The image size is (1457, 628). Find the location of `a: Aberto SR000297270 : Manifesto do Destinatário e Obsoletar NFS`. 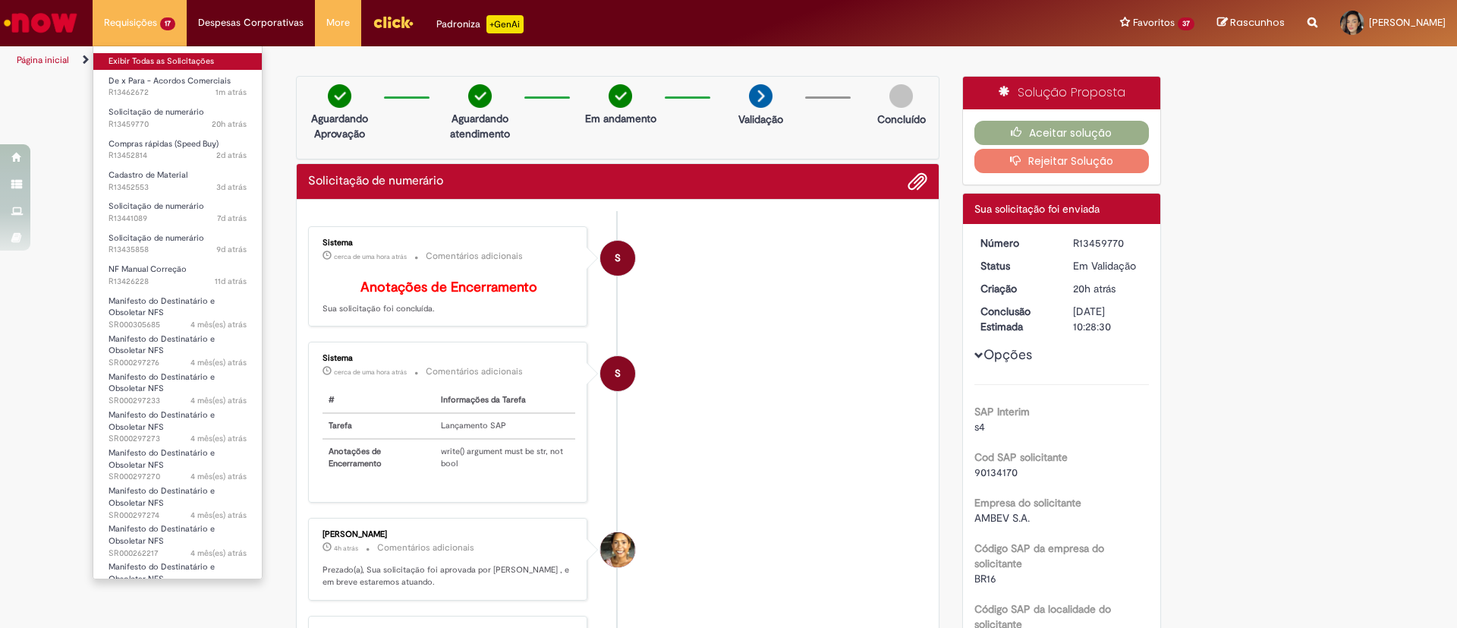

a: Aberto SR000297270 : Manifesto do Destinatário e Obsoletar NFS is located at coordinates (178, 461).